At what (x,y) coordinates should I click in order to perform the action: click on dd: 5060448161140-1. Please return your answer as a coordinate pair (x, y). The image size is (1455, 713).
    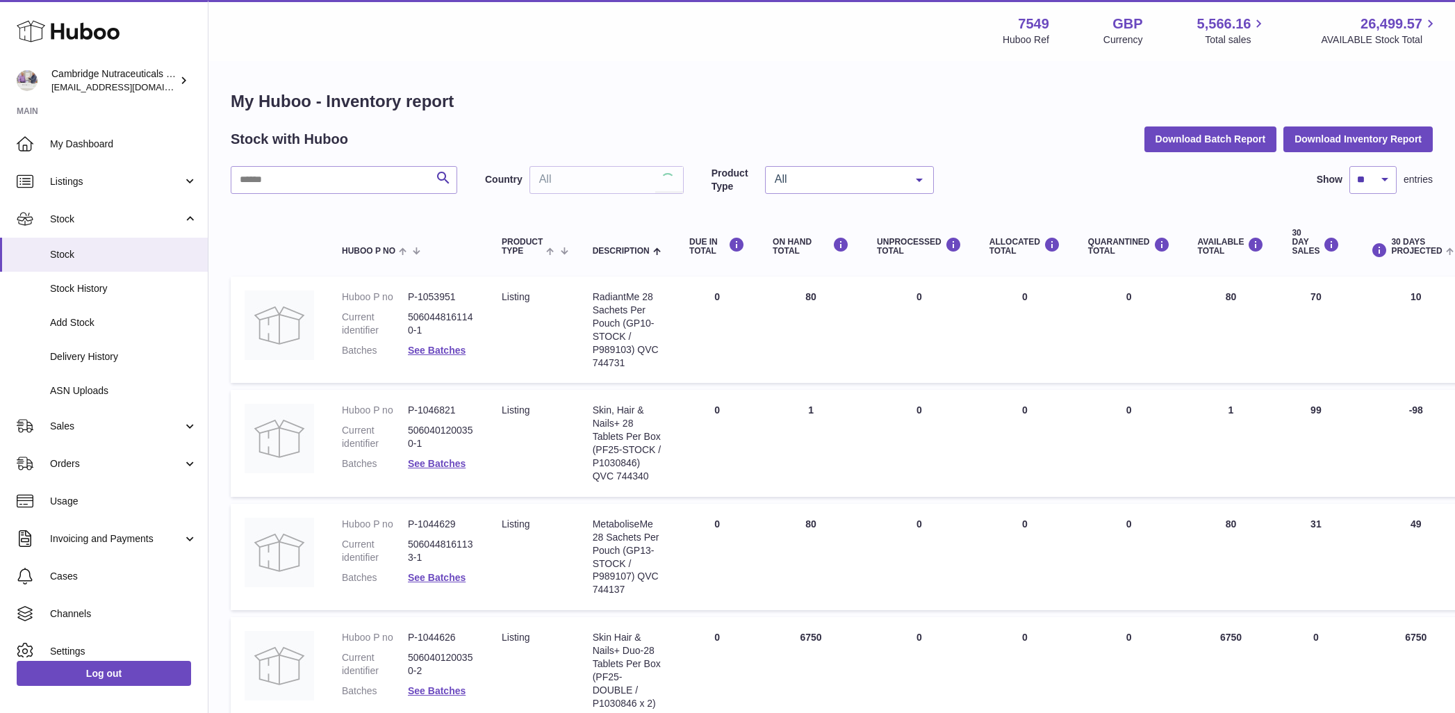
    Looking at the image, I should click on (441, 324).